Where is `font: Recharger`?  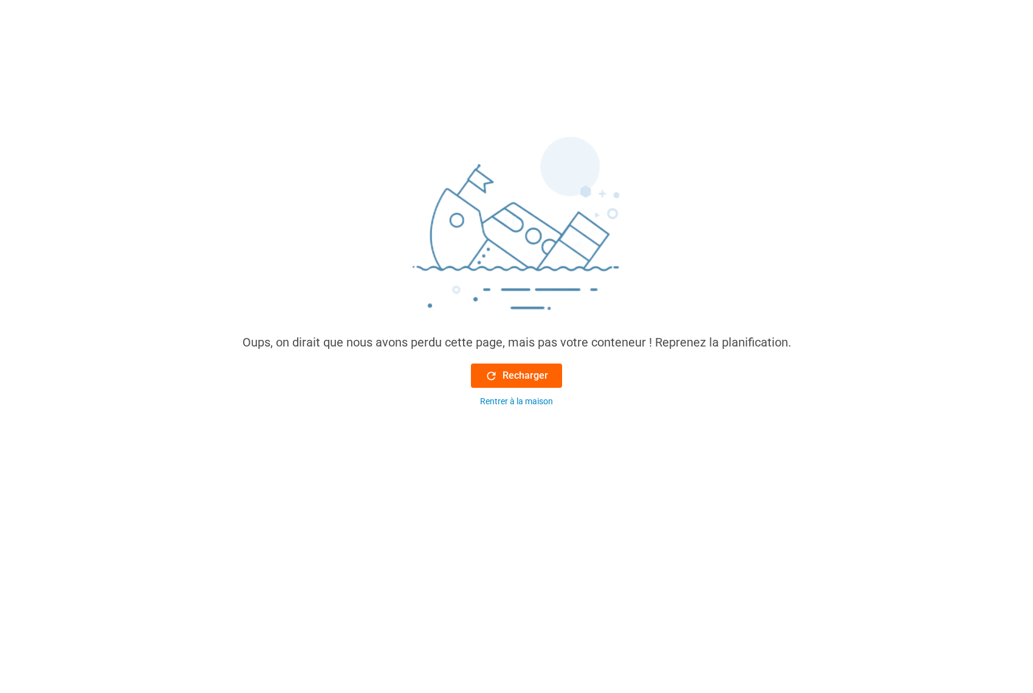 font: Recharger is located at coordinates (525, 375).